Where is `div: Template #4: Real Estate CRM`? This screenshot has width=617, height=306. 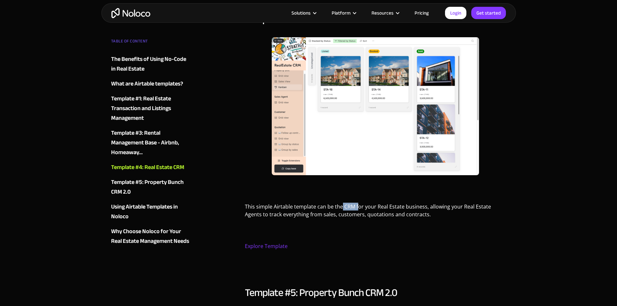
div: Template #4: Real Estate CRM is located at coordinates (148, 168).